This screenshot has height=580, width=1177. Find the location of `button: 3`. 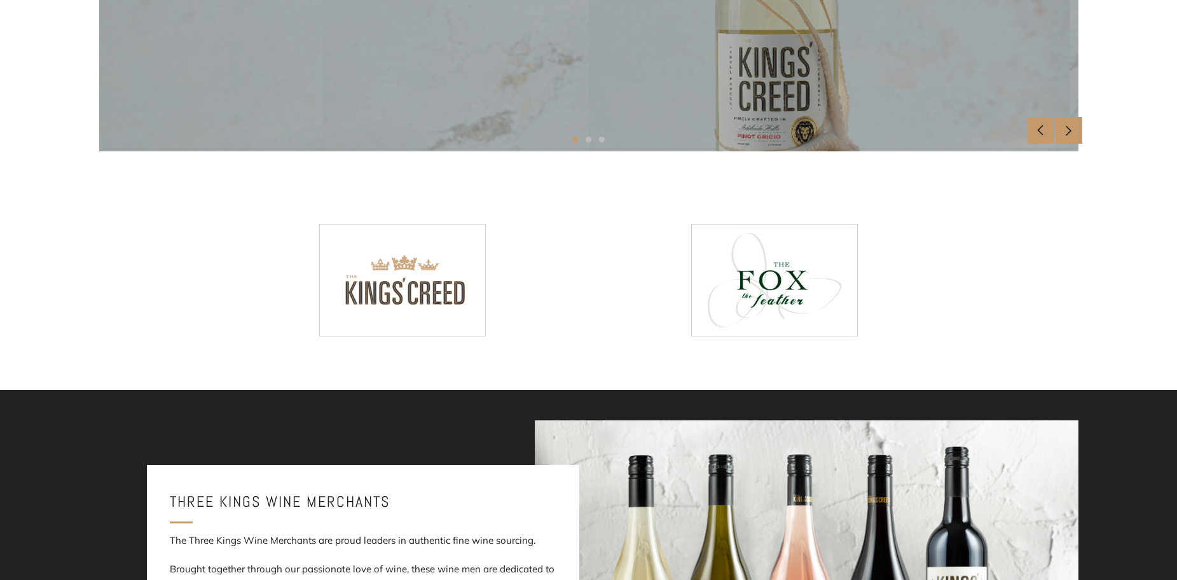

button: 3 is located at coordinates (601, 139).